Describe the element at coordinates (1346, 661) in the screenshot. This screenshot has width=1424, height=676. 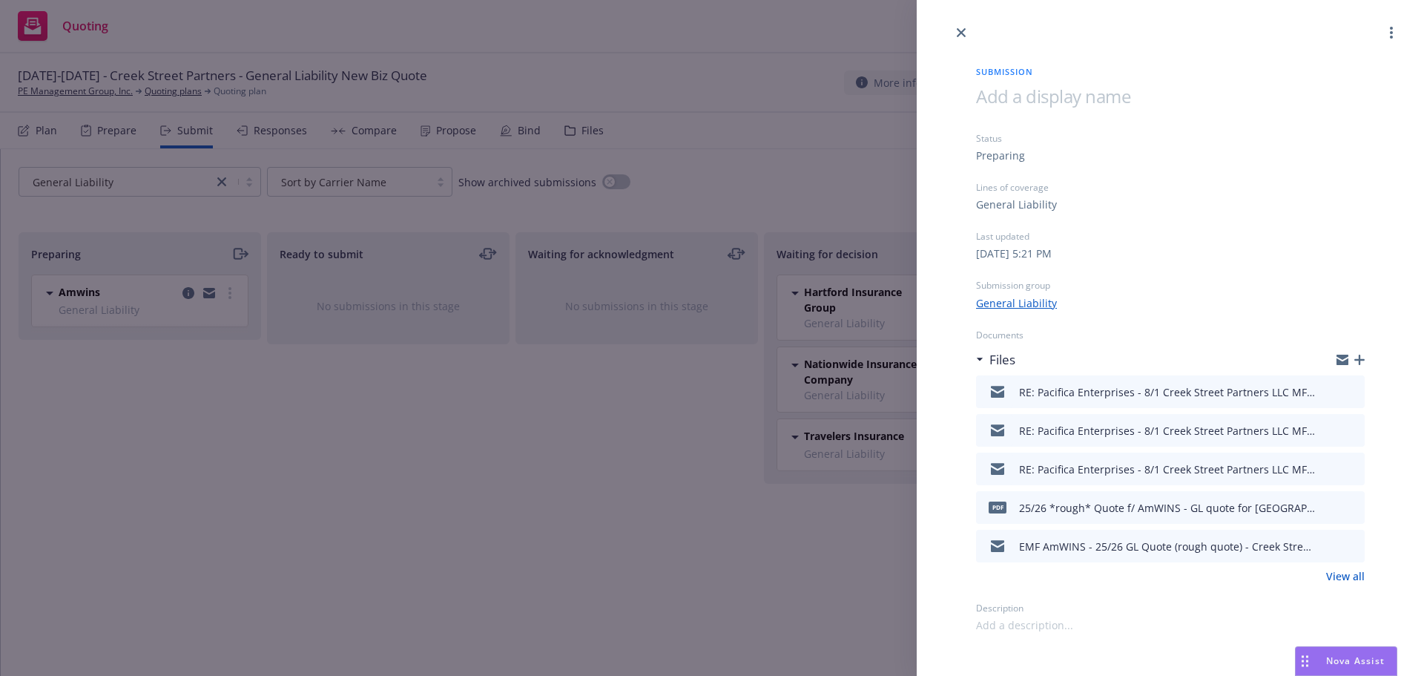
I see `button: Nova Assist` at that location.